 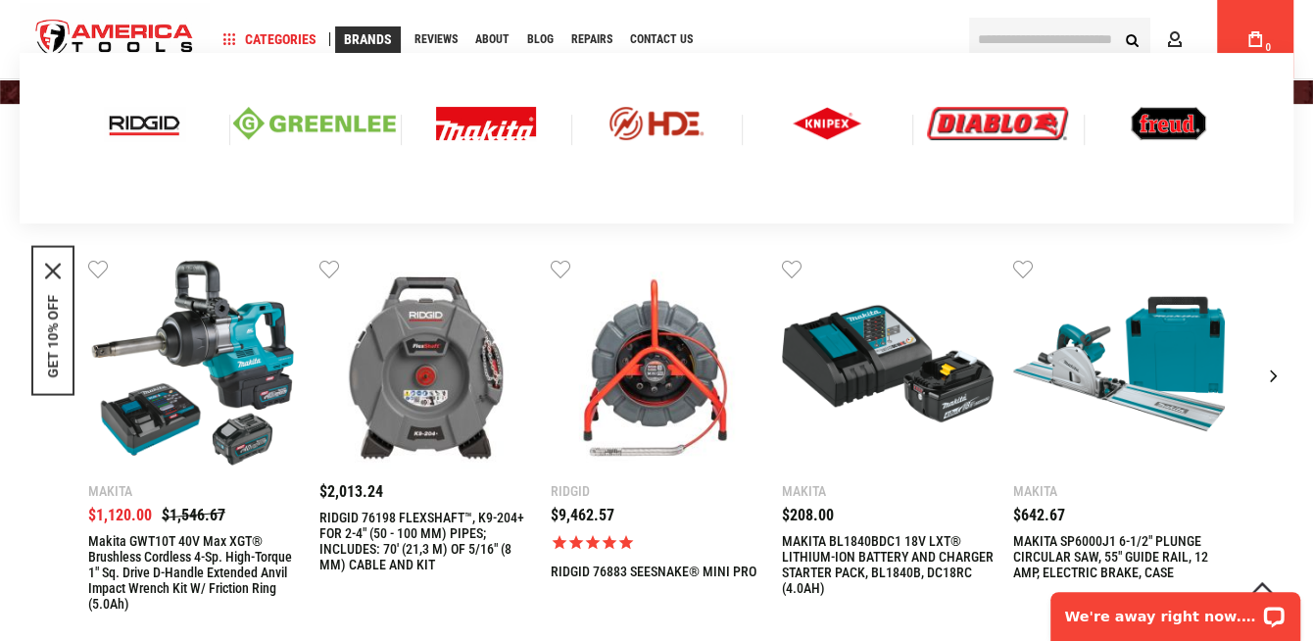 I want to click on a: Contact Us, so click(x=661, y=39).